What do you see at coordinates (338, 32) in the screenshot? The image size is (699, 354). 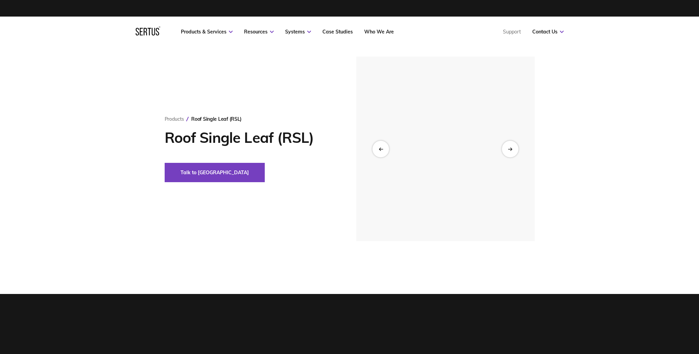 I see `a: Case Studies` at bounding box center [338, 32].